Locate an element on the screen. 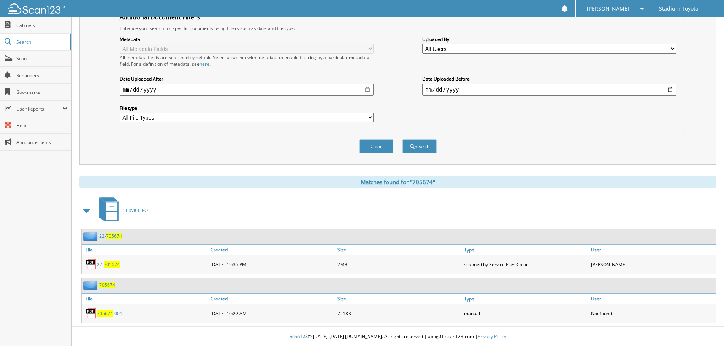 This screenshot has width=724, height=346. span: Cabinets is located at coordinates (42, 25).